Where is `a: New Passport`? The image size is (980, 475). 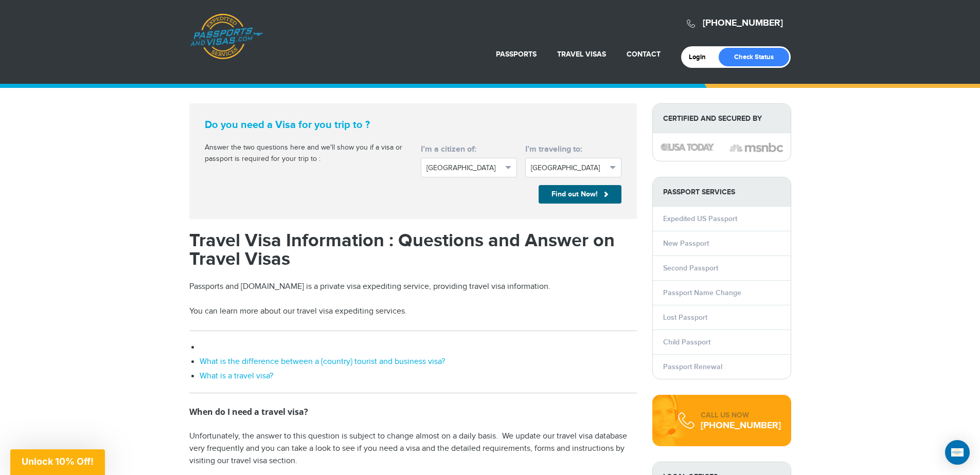 a: New Passport is located at coordinates (686, 243).